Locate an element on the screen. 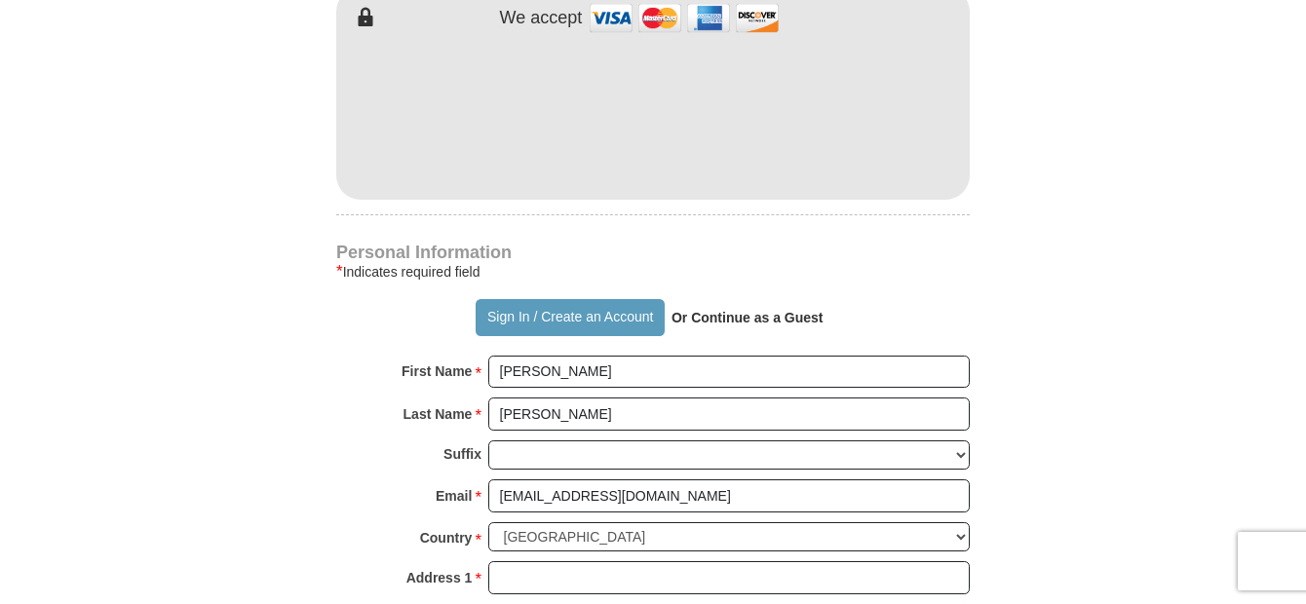 This screenshot has height=604, width=1306. strong: Address 1 is located at coordinates (439, 578).